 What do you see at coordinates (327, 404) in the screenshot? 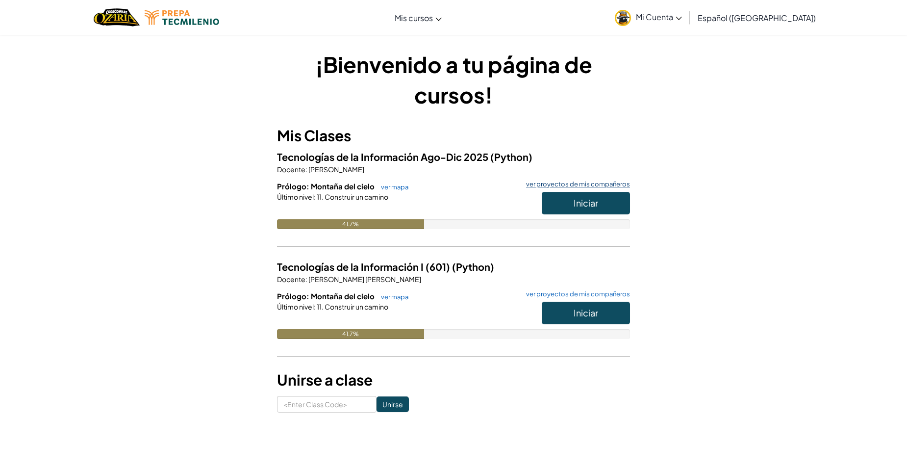
I see `input: <Enter Class Code>` at bounding box center [327, 404].